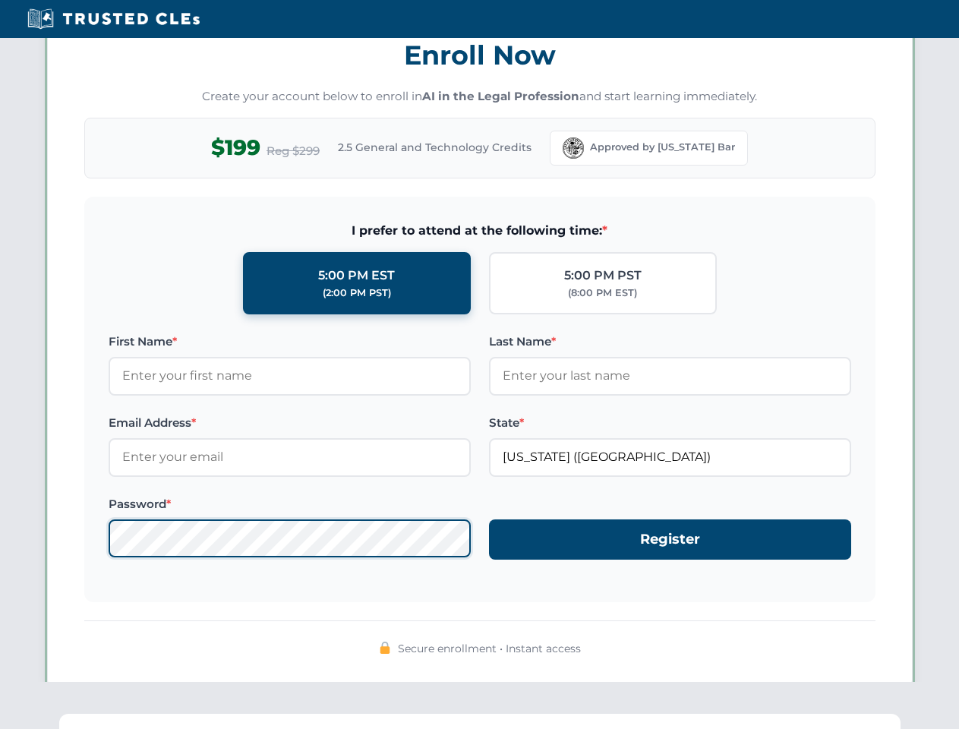  Describe the element at coordinates (573, 148) in the screenshot. I see `img: Florida Bar` at that location.